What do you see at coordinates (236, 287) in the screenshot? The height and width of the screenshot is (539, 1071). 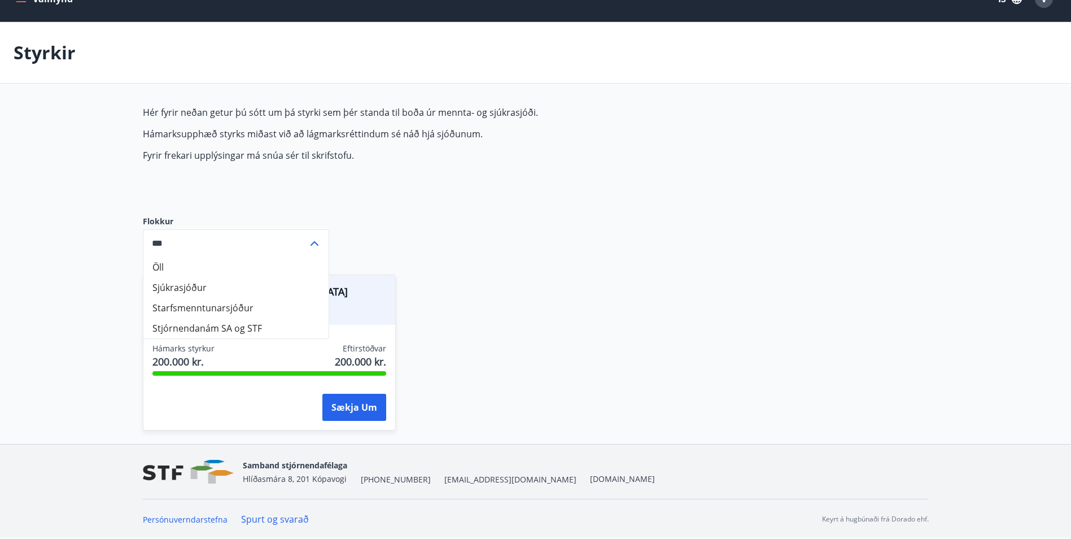 I see `li: Sjúkrasjóður` at bounding box center [236, 287].